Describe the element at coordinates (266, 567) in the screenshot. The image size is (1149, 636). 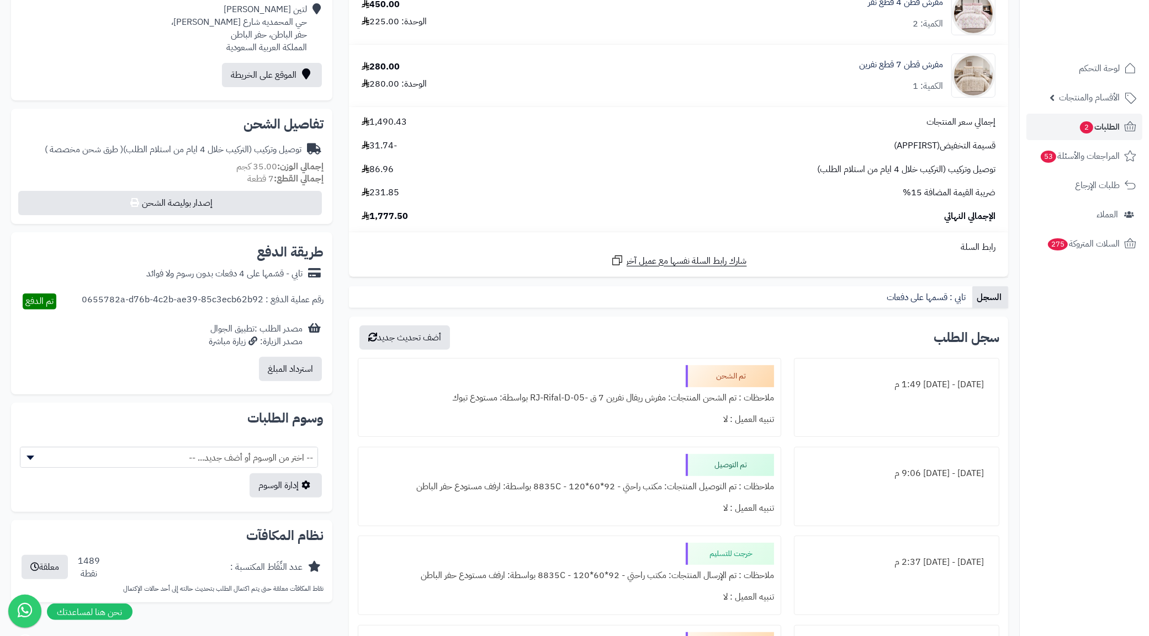
I see `div: عدد النِّقَاط المكتسبة :` at that location.